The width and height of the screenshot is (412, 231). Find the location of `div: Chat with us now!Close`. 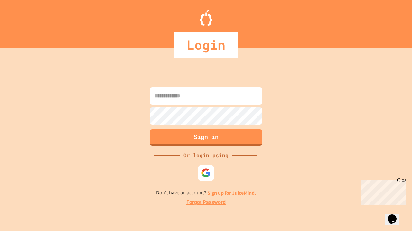

div: Chat with us now!Close is located at coordinates (23, 22).